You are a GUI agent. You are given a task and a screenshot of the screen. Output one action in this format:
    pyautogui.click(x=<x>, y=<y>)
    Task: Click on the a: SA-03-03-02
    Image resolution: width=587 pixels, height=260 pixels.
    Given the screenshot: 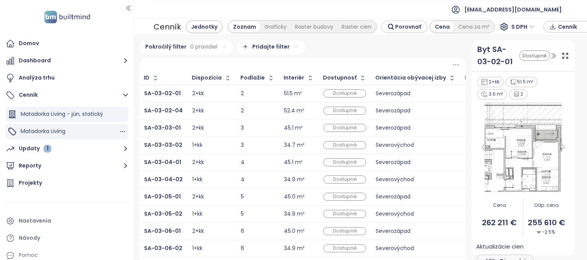 What is the action you would take?
    pyautogui.click(x=163, y=145)
    